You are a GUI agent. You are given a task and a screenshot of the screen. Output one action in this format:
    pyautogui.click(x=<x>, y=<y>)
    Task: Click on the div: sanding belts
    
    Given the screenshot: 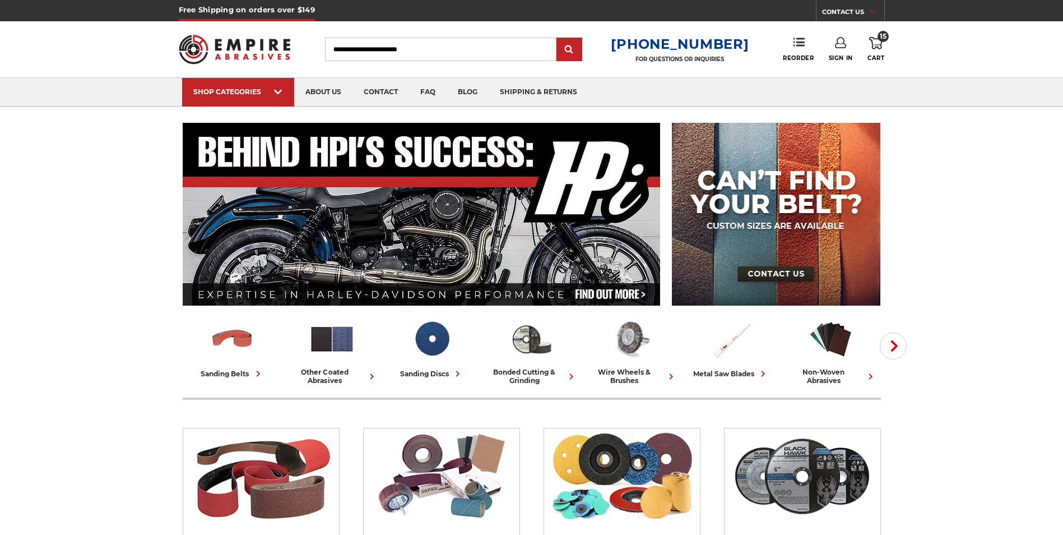 What is the action you would take?
    pyautogui.click(x=233, y=373)
    